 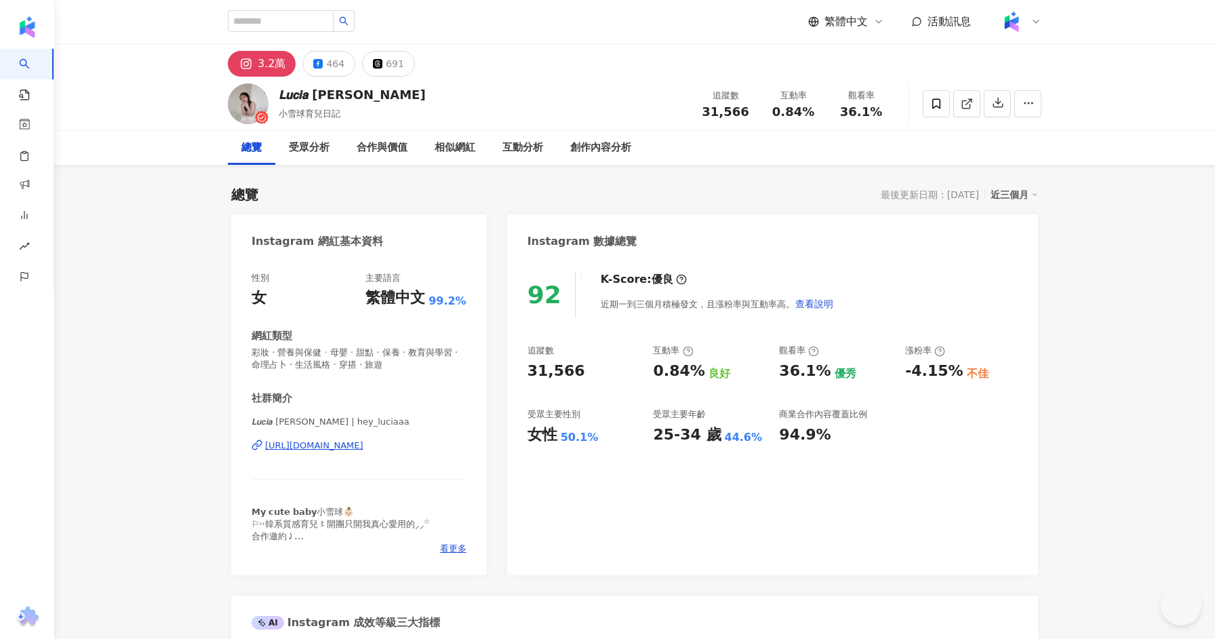 I want to click on div: 社群簡介, so click(x=272, y=398).